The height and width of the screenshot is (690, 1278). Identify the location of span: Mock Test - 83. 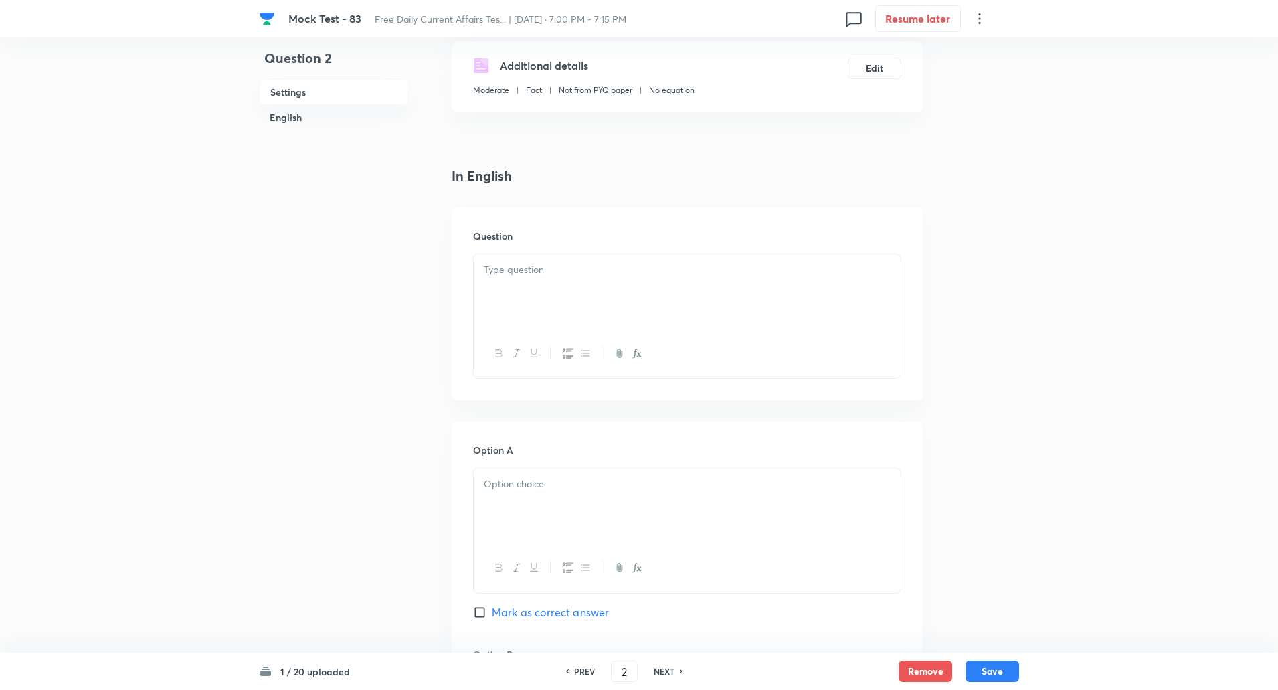
(325, 18).